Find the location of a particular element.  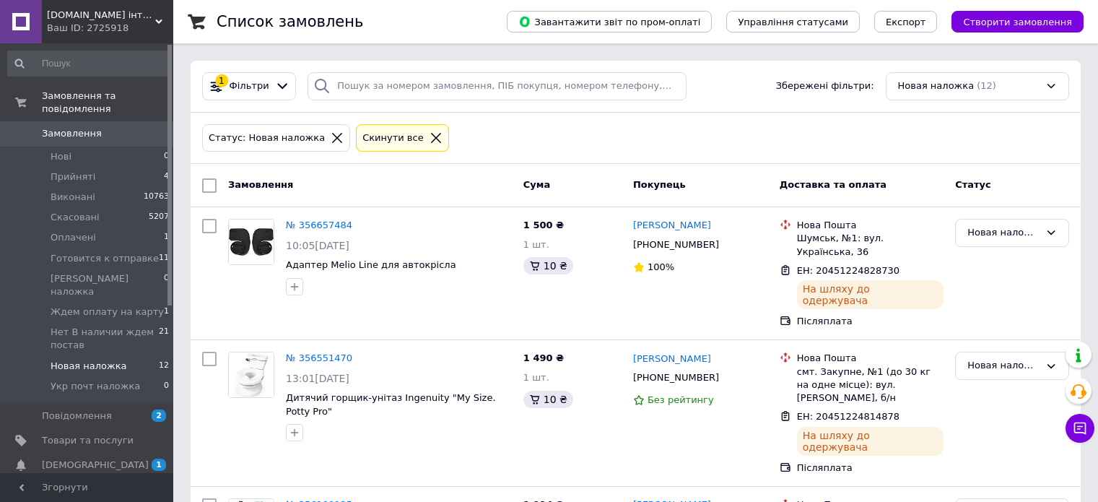

span: Оплачені is located at coordinates (73, 238).